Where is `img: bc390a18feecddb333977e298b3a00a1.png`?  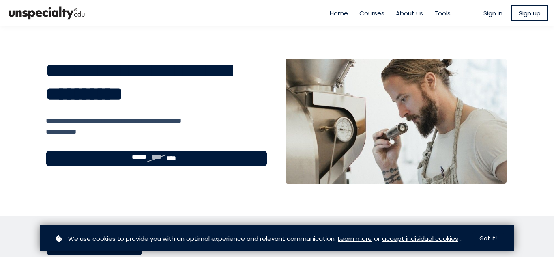 img: bc390a18feecddb333977e298b3a00a1.png is located at coordinates (47, 13).